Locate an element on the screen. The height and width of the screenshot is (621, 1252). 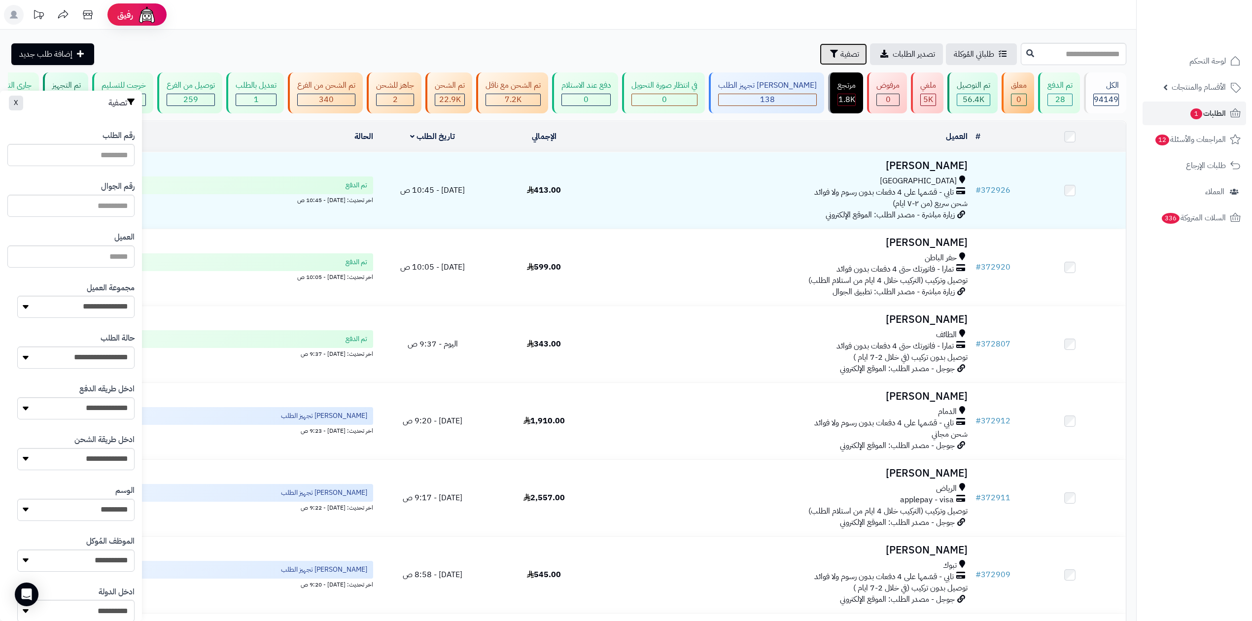
a: المراجعات والأسئلة12 is located at coordinates (1194, 139).